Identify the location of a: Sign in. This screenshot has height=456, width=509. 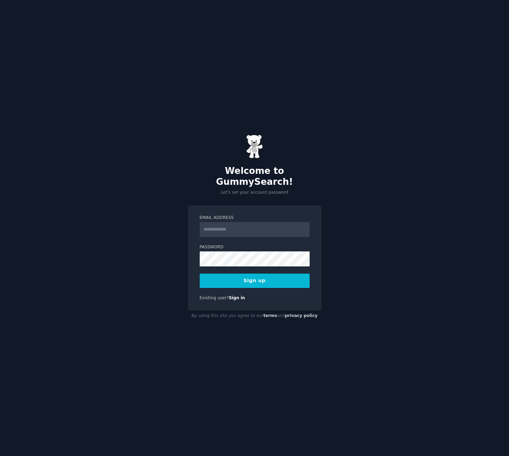
(237, 298).